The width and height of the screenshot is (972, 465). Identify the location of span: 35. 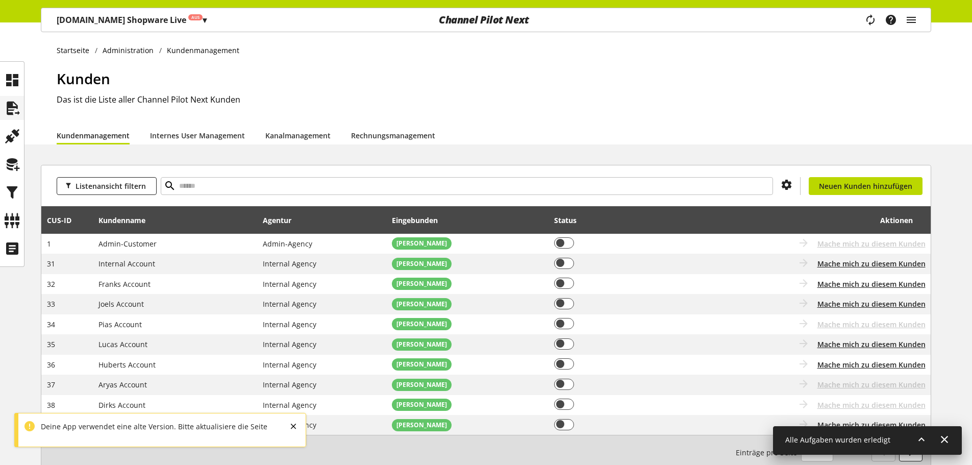
(51, 344).